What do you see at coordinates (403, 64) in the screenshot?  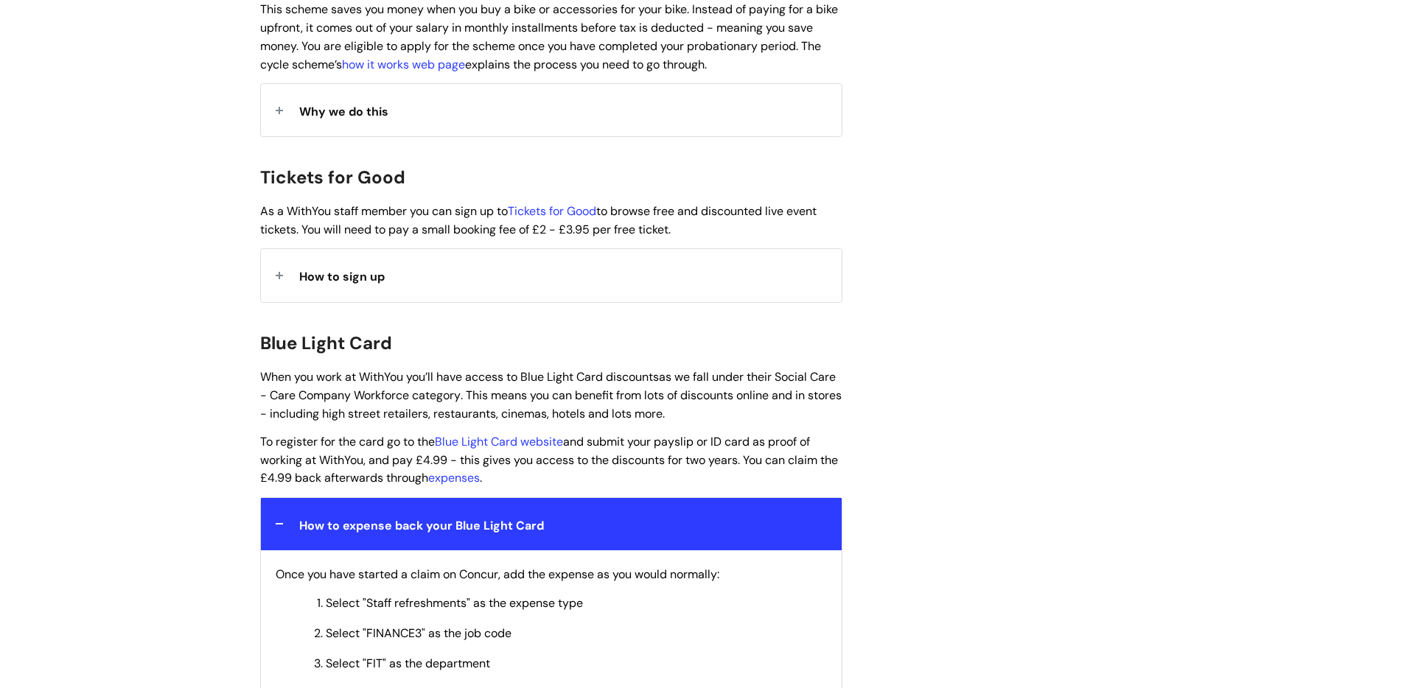 I see `a: how it works web page` at bounding box center [403, 64].